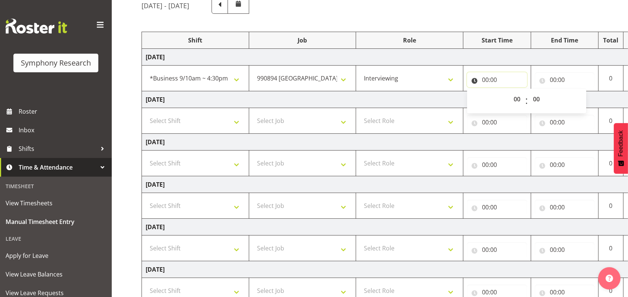 The image size is (628, 297). Describe the element at coordinates (609, 278) in the screenshot. I see `img: help-xxl-2.png` at that location.